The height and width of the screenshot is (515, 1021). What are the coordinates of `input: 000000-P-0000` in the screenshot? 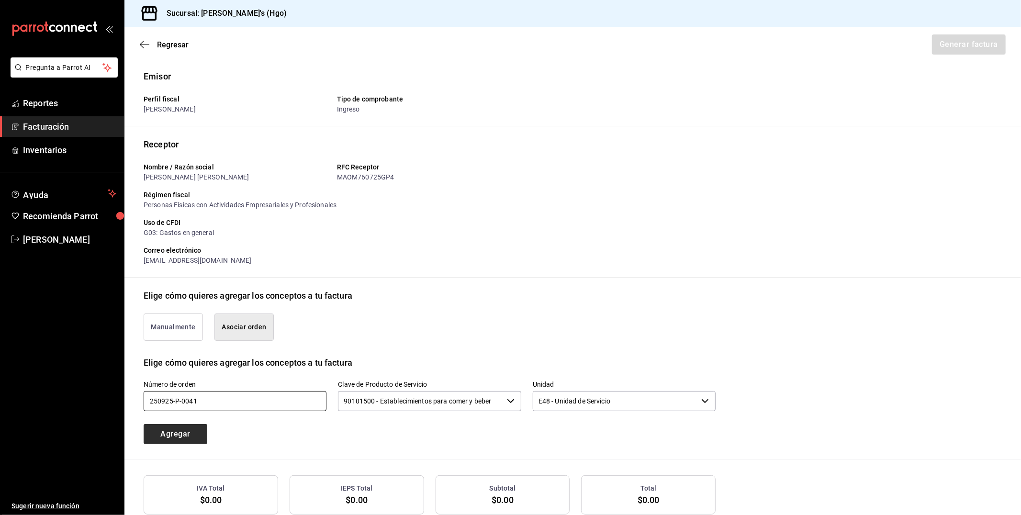 It's located at (235, 401).